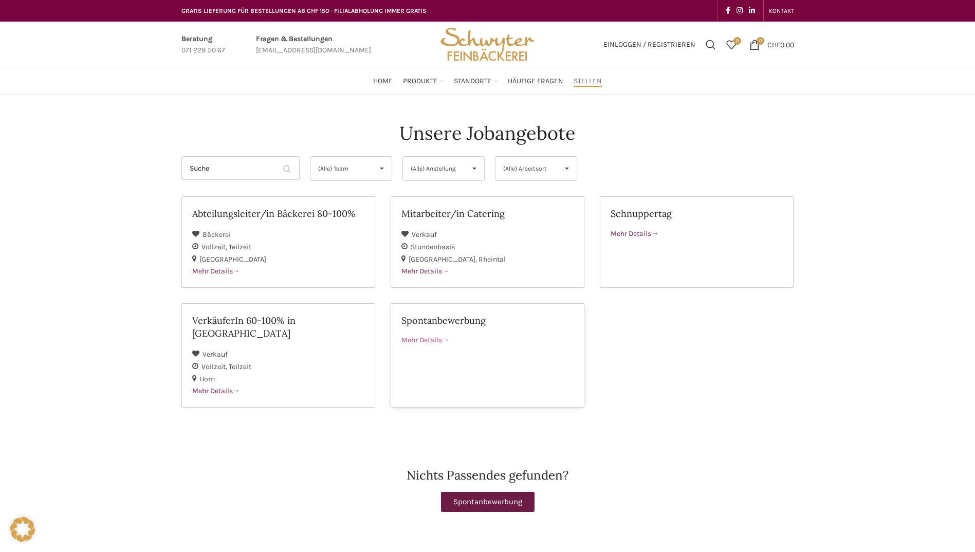 This screenshot has width=975, height=552. What do you see at coordinates (731, 45) in the screenshot?
I see `a: 0` at bounding box center [731, 45].